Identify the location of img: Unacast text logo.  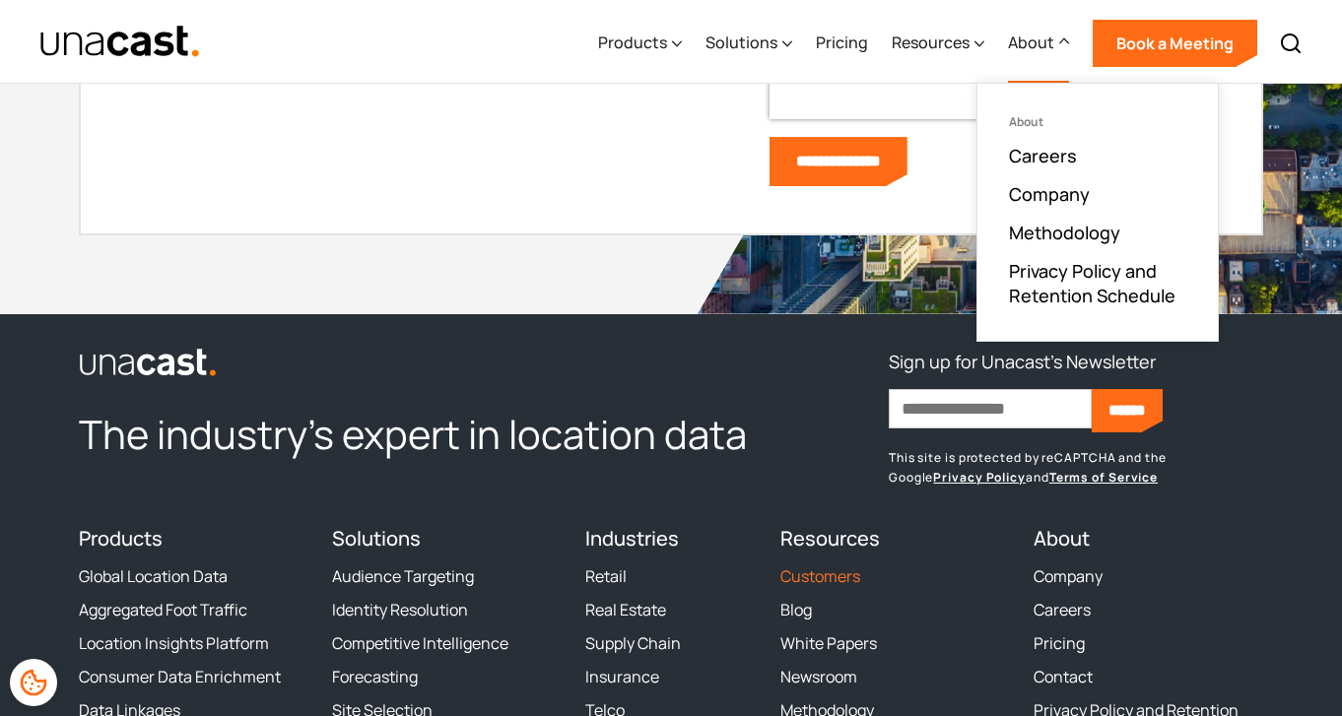
(119, 41).